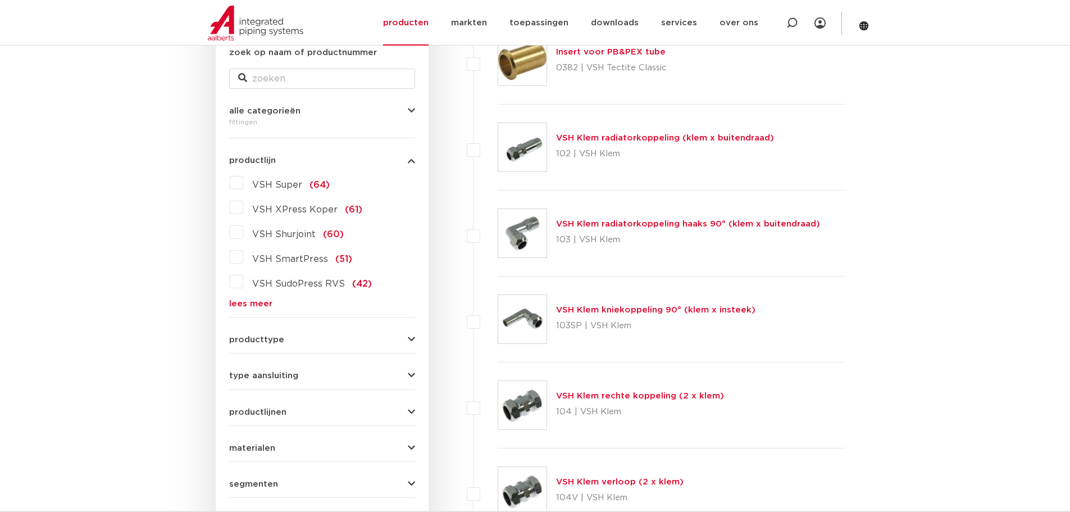 This screenshot has width=1070, height=512. Describe the element at coordinates (522, 233) in the screenshot. I see `img: Thumbnail for VSH Klem radiatorkoppeling haaks 90° (klem x buitendraad)` at that location.